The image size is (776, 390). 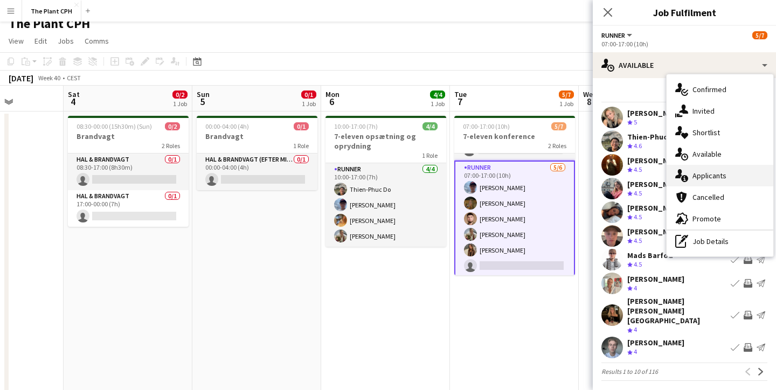 What do you see at coordinates (386, 181) in the screenshot?
I see `div: 10:00-17:00 (7h)4/47-eleven opsætning og oprydning1 RoleRunner4/410:00-17:00 (7h)Thien-Phuc Do[PE...` at bounding box center [386, 181].